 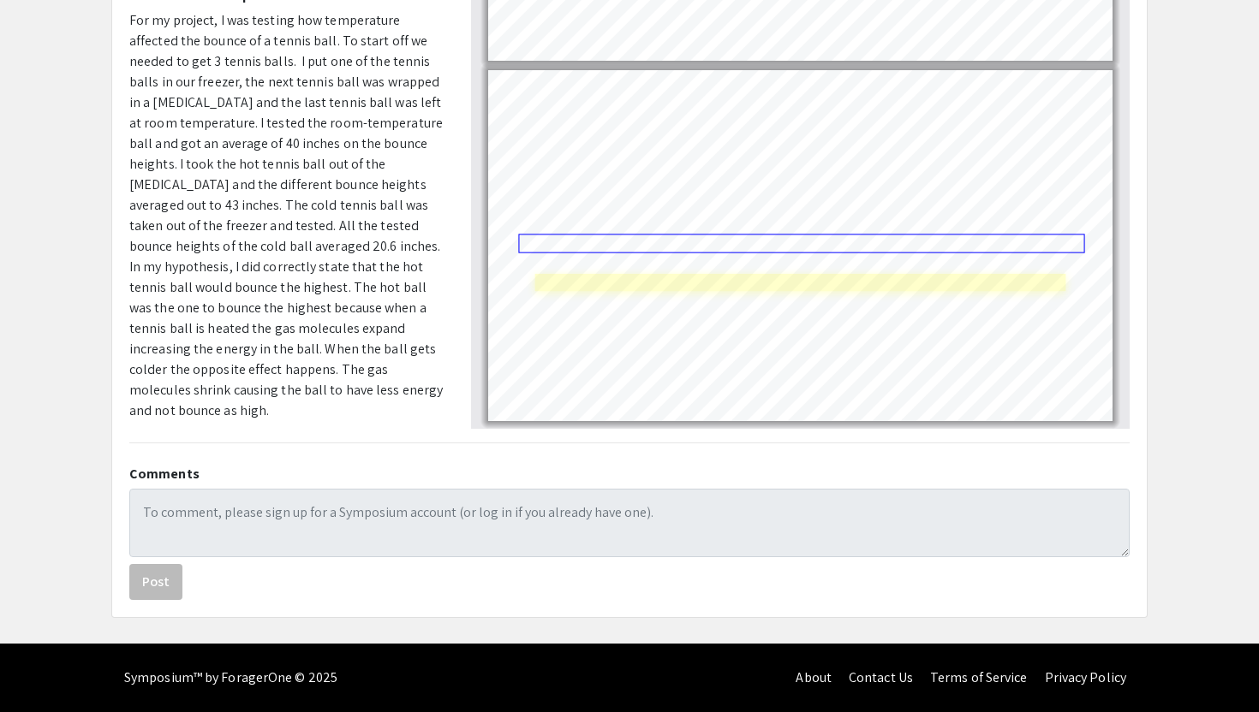 What do you see at coordinates (800, 246) in the screenshot?
I see `div: Page 7` at bounding box center [800, 246].